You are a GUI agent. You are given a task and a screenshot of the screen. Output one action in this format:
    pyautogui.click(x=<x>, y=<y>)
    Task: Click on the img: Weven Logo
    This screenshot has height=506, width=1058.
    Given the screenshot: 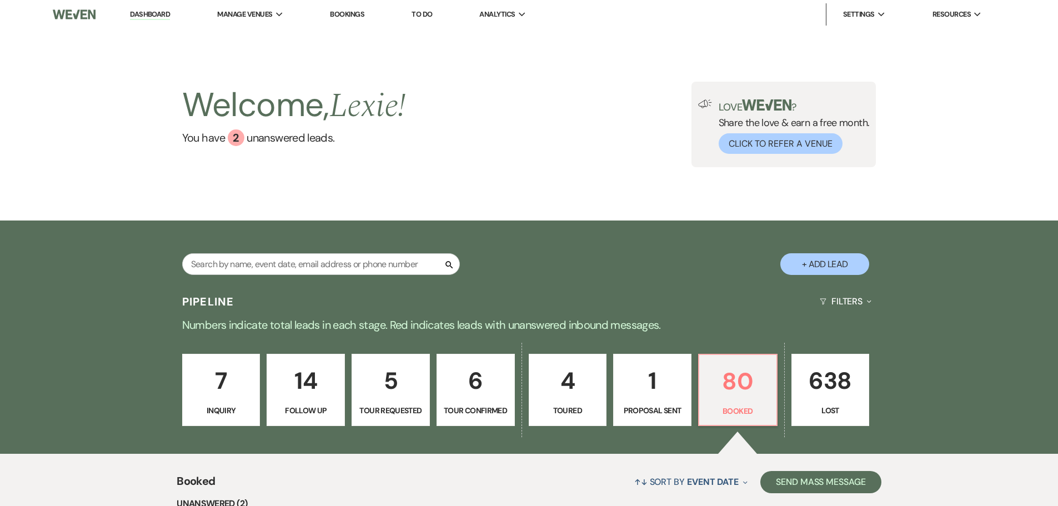 What is the action you would take?
    pyautogui.click(x=74, y=14)
    